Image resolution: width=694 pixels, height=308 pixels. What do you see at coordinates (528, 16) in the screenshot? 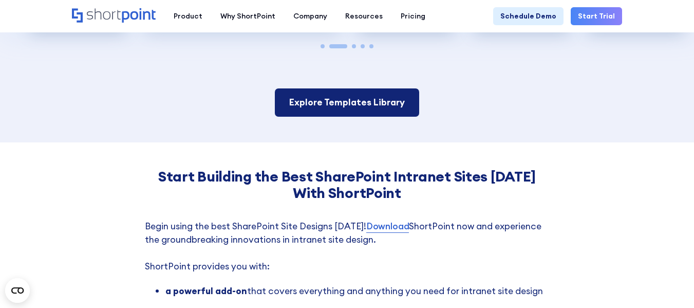
I see `a: Schedule Demo` at bounding box center [528, 16].